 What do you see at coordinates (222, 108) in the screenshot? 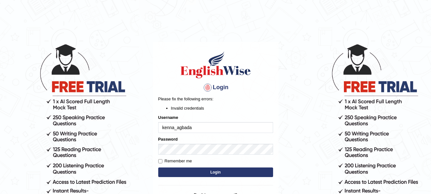
I see `li: Invalid credentials` at bounding box center [222, 108].